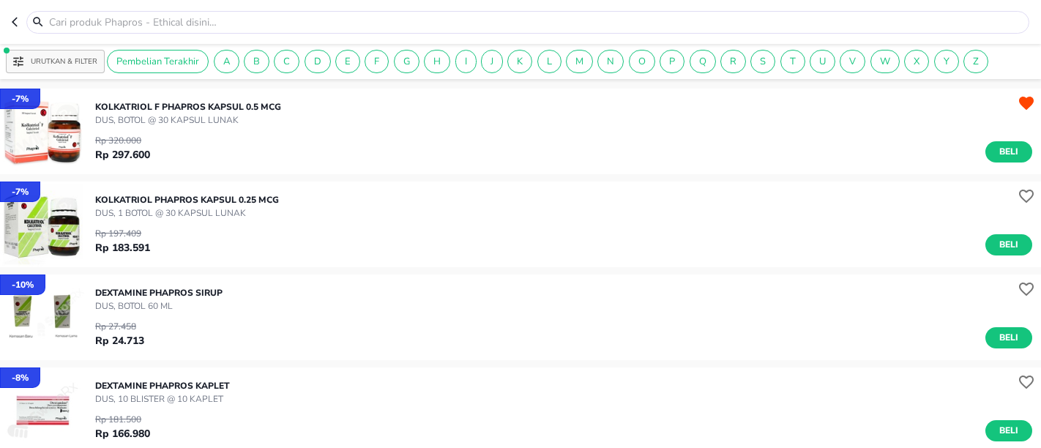 The width and height of the screenshot is (1041, 448). What do you see at coordinates (64, 61) in the screenshot?
I see `p: Urutkan & Filter` at bounding box center [64, 61].